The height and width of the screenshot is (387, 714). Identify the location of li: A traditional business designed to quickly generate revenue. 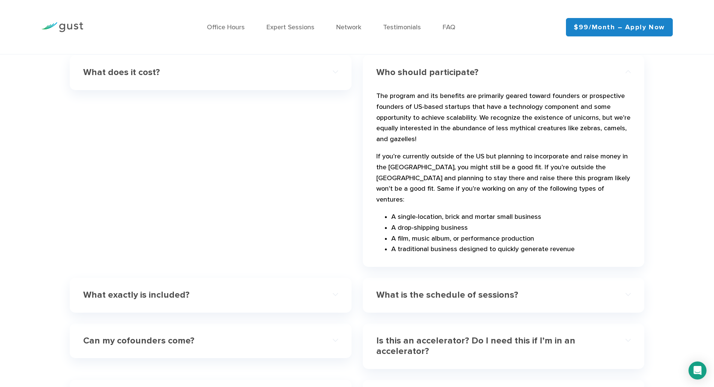
(511, 249).